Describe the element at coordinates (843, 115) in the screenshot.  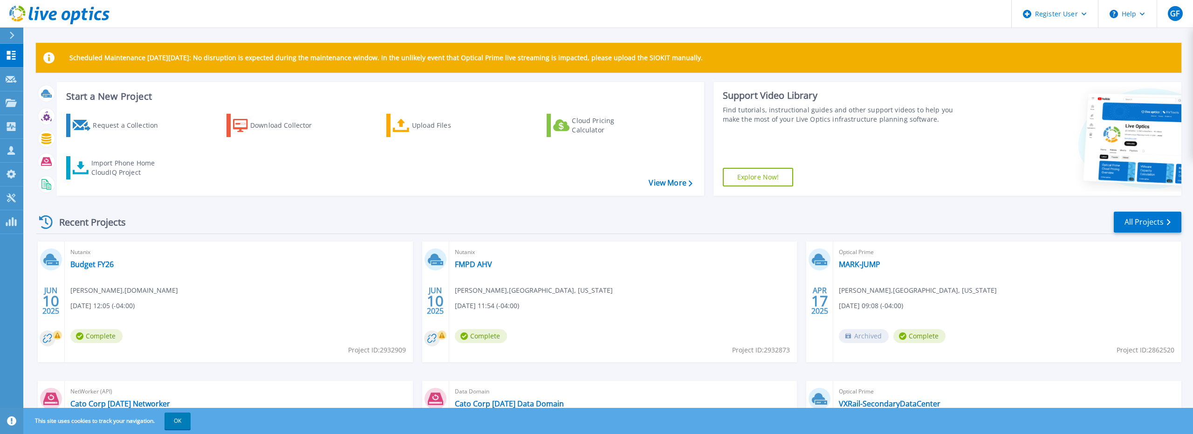
I see `div: Find tutorials, instructional guides and other support videos to help you make the most of your L...` at that location.